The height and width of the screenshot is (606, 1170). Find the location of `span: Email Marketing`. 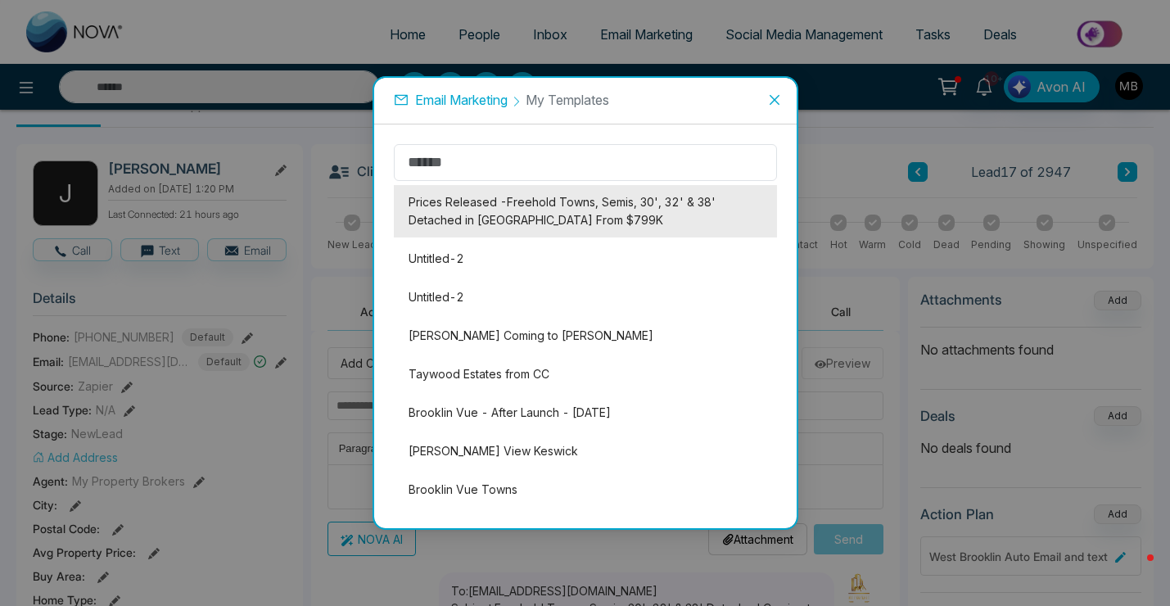

span: Email Marketing is located at coordinates (461, 100).